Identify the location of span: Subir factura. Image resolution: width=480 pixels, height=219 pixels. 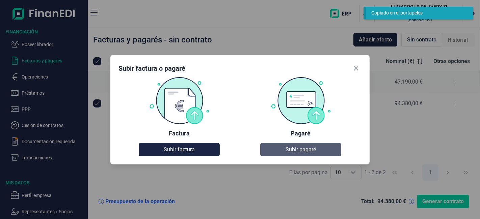
(179, 150).